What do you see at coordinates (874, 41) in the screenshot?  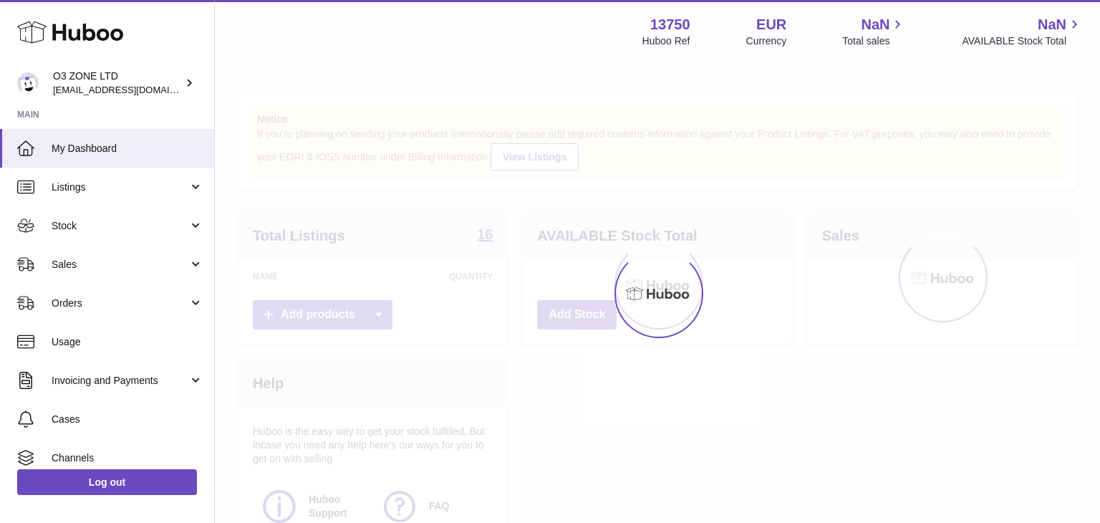 I see `span: Total sales` at bounding box center [874, 41].